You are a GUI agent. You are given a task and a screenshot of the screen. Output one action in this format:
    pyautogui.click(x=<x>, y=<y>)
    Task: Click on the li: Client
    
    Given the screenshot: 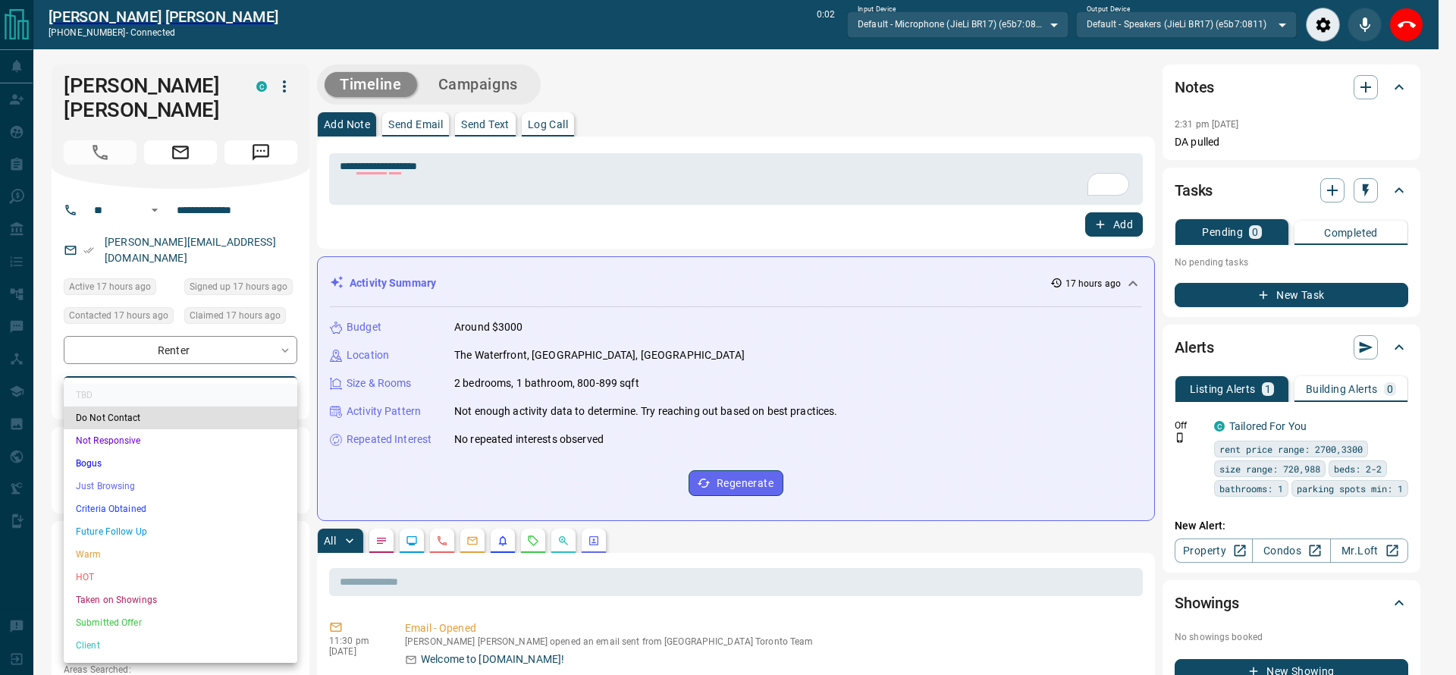 What is the action you would take?
    pyautogui.click(x=181, y=645)
    